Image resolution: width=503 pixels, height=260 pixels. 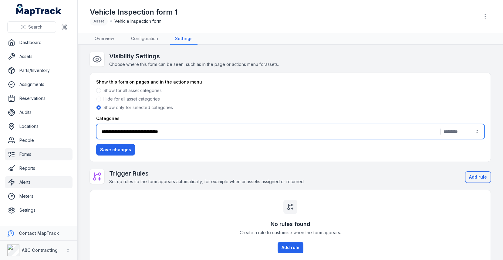 What do you see at coordinates (40, 250) in the screenshot?
I see `strong: ABC Contracting` at bounding box center [40, 250].